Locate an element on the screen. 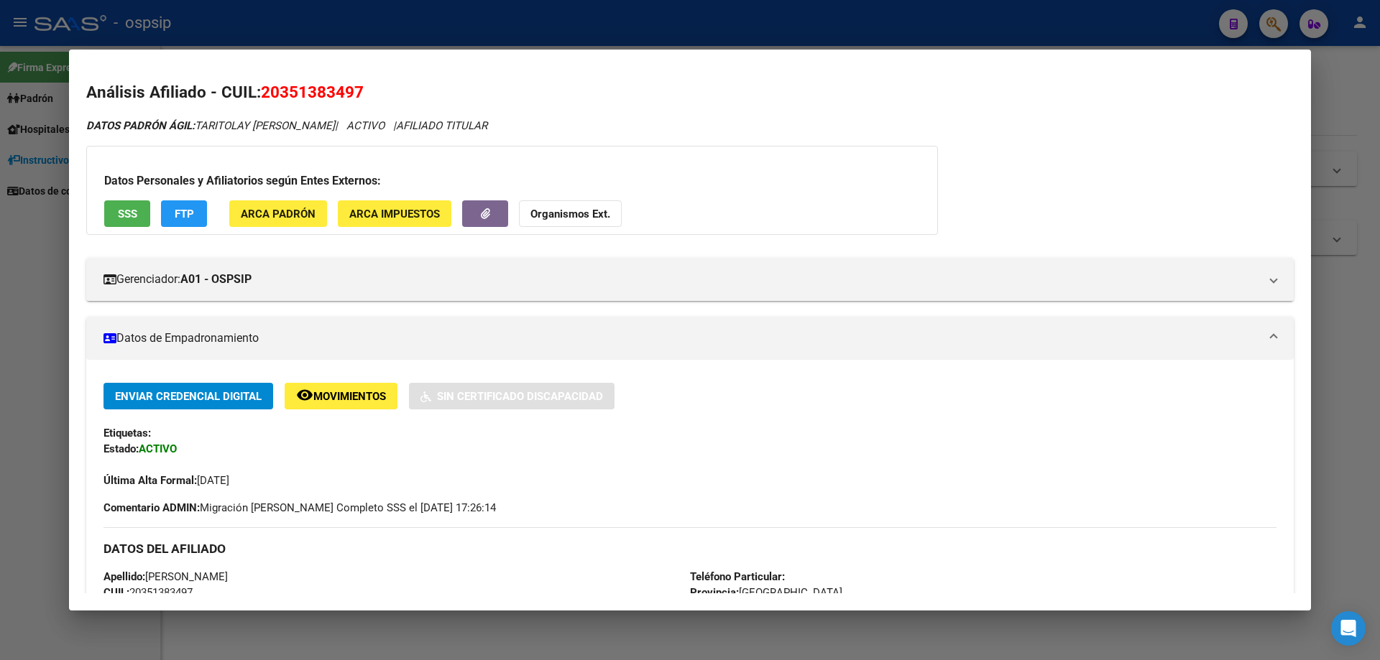 The width and height of the screenshot is (1380, 660). strong: Estado: is located at coordinates (121, 449).